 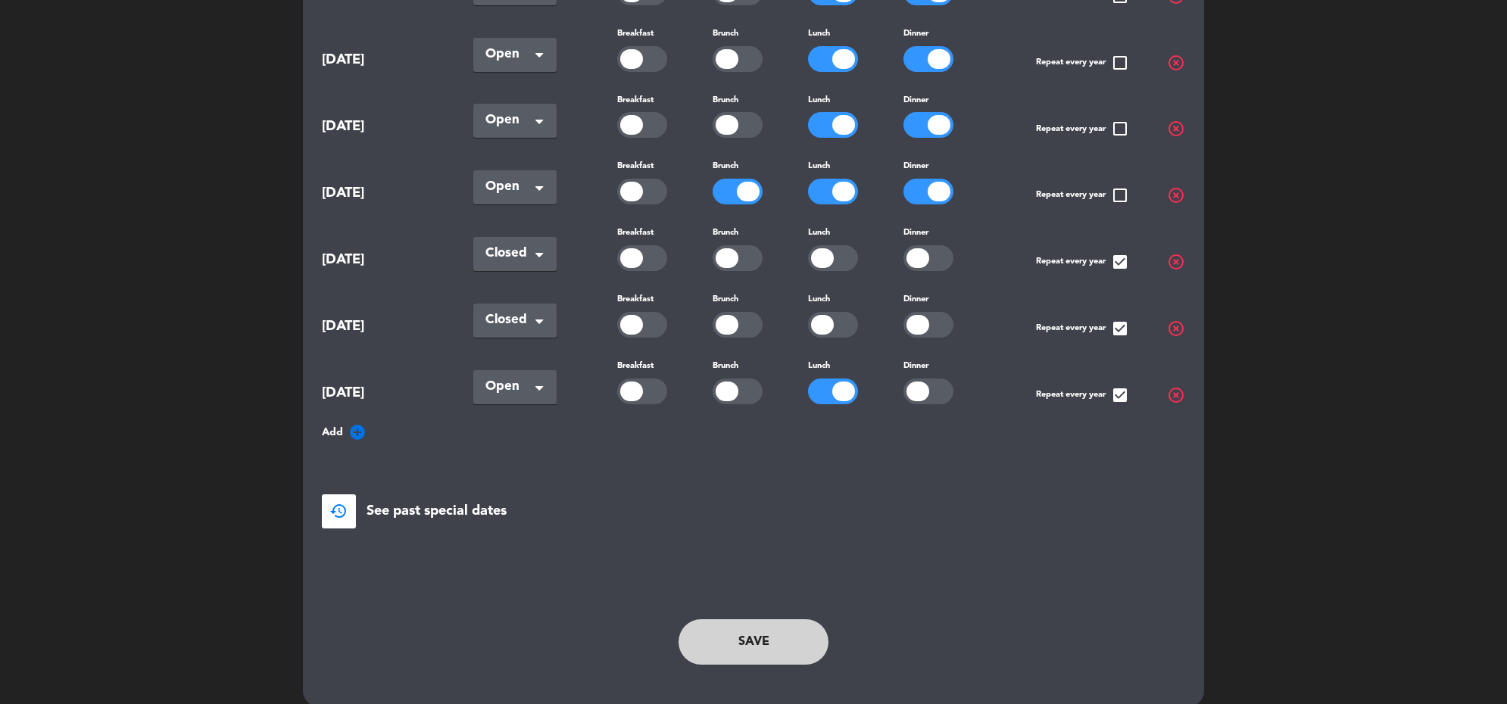 What do you see at coordinates (753, 642) in the screenshot?
I see `button: Save` at bounding box center [753, 642].